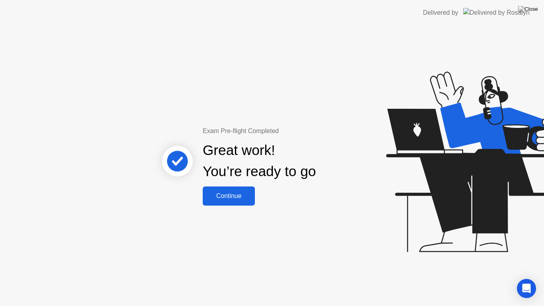 This screenshot has width=544, height=306. What do you see at coordinates (259, 161) in the screenshot?
I see `div: Great work! You’re ready to go` at bounding box center [259, 161].